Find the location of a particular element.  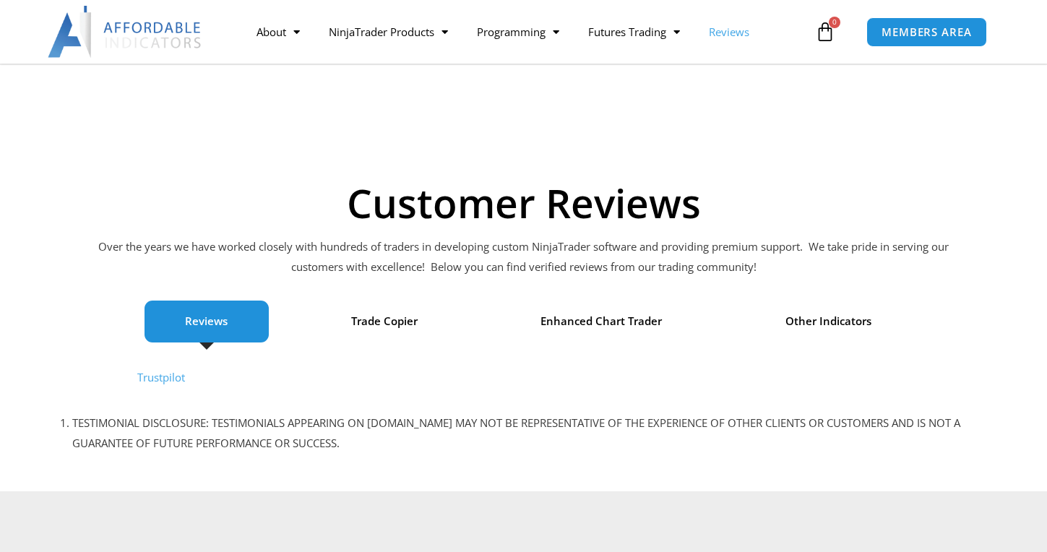

span: Trade Copier is located at coordinates (384, 322).